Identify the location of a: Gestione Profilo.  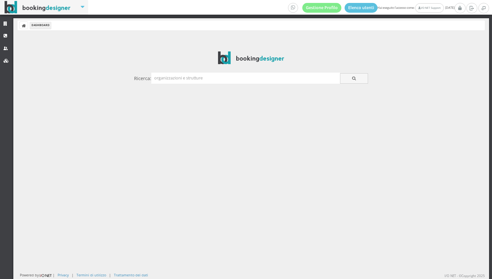
(322, 8).